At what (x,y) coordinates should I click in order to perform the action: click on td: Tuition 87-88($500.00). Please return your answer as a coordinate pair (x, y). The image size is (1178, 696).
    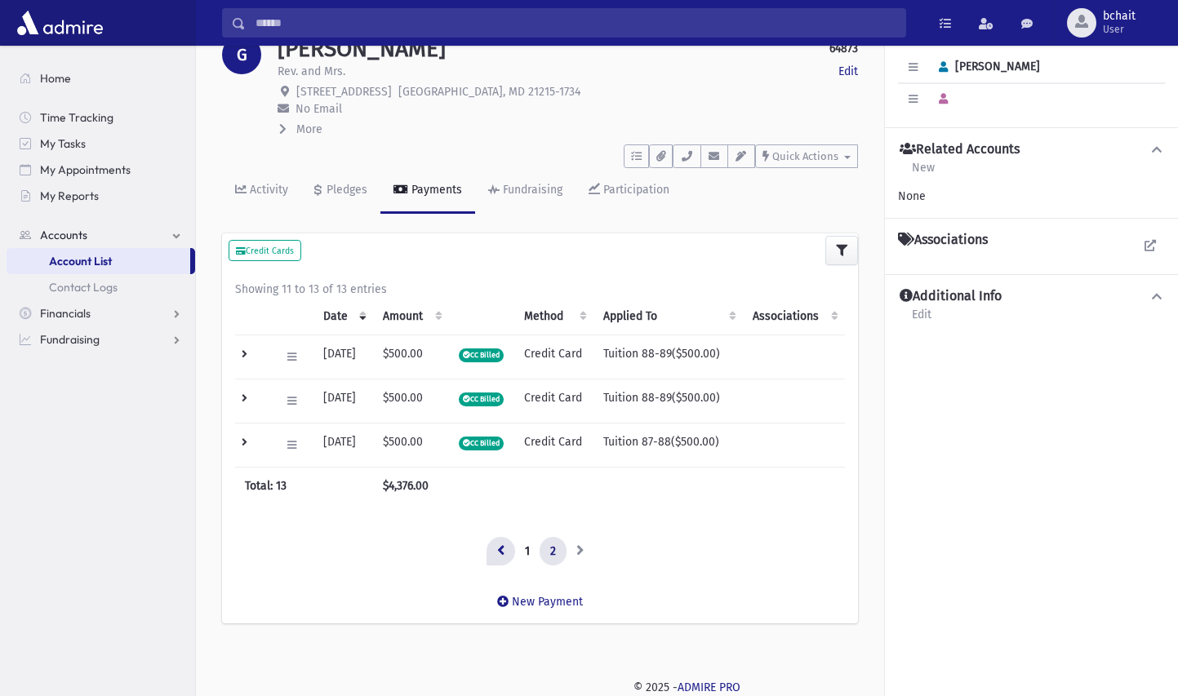
    Looking at the image, I should click on (669, 445).